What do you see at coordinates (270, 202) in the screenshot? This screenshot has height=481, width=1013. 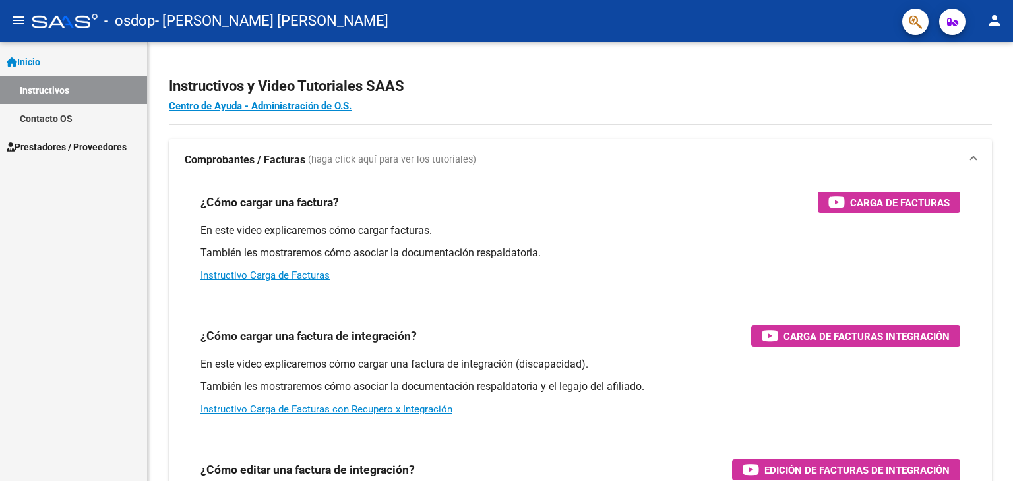 I see `h3: ¿Cómo cargar una factura?` at bounding box center [270, 202].